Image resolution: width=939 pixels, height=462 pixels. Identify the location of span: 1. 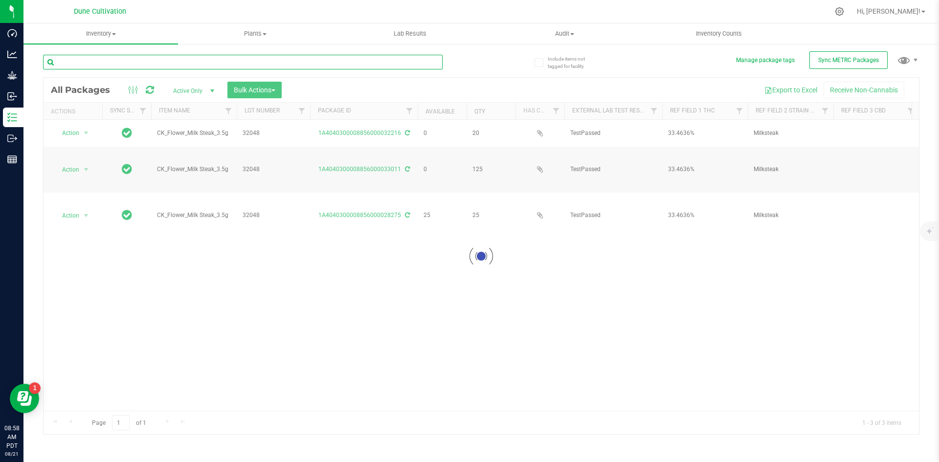
(6, 5).